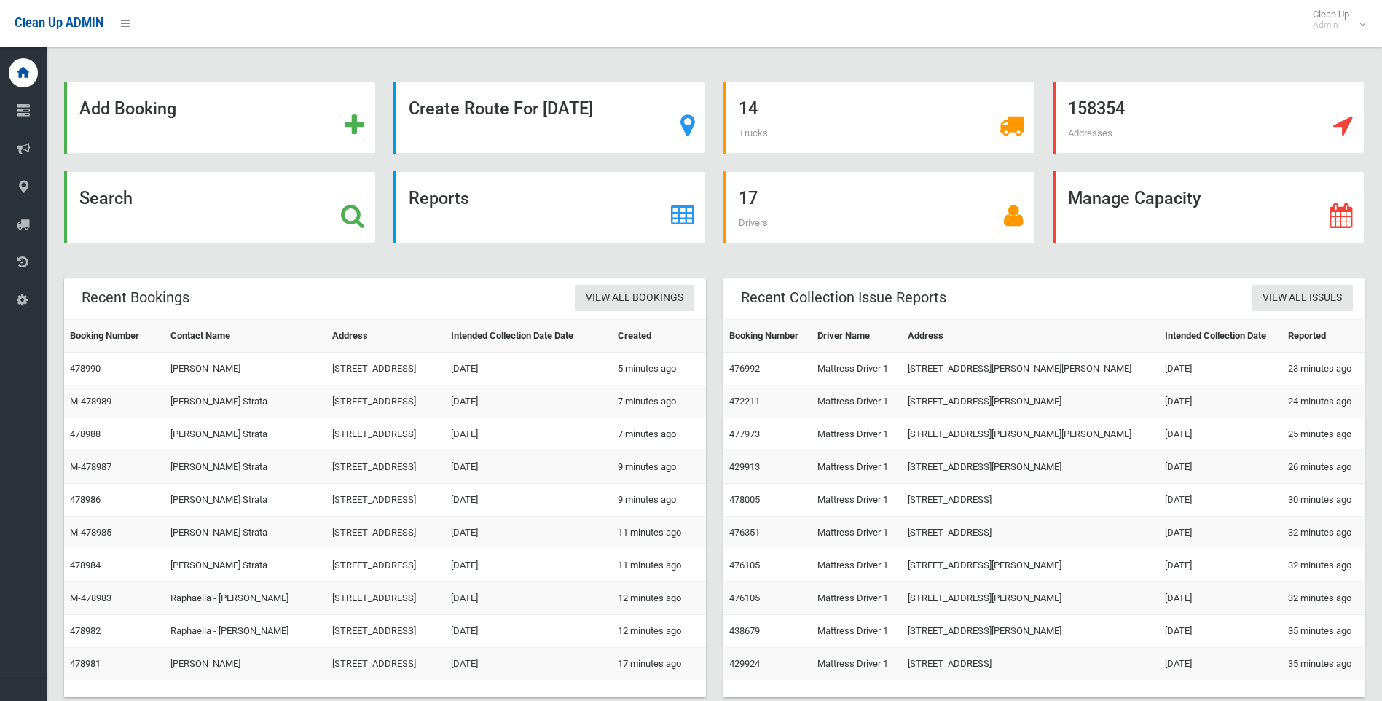  Describe the element at coordinates (1323, 467) in the screenshot. I see `td: 26 minutes ago` at that location.